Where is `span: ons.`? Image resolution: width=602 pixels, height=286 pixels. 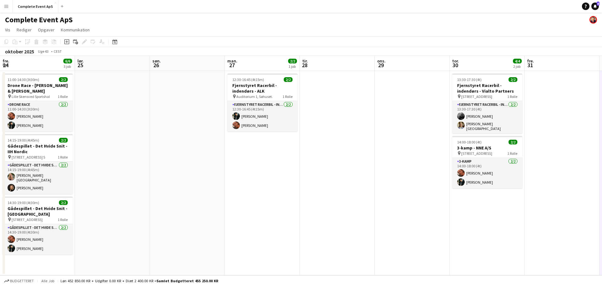 span: ons. is located at coordinates (381, 61).